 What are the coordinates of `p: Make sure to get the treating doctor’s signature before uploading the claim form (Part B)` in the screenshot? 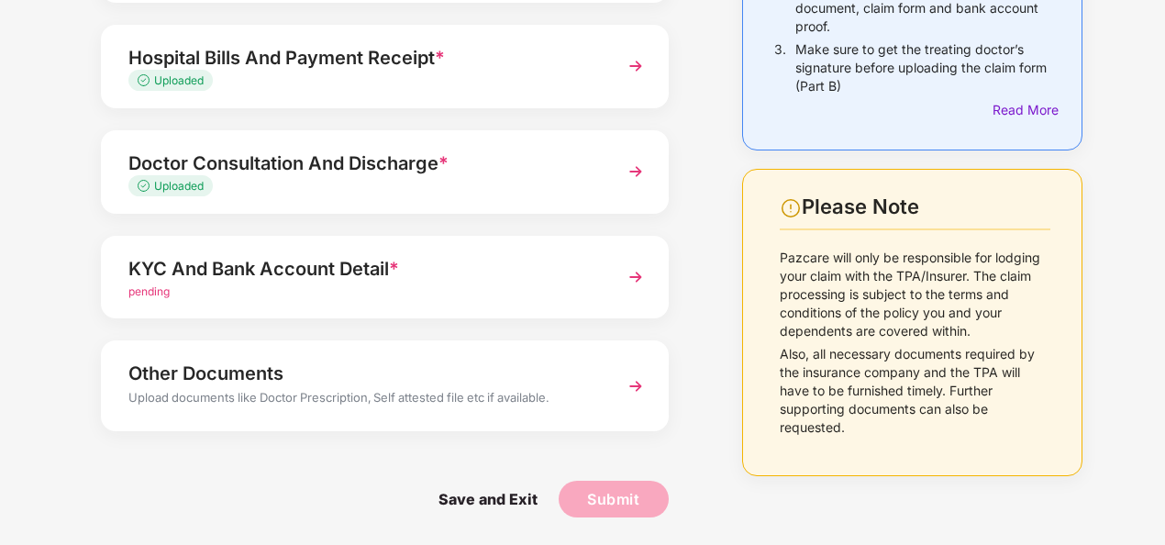 It's located at (923, 68).